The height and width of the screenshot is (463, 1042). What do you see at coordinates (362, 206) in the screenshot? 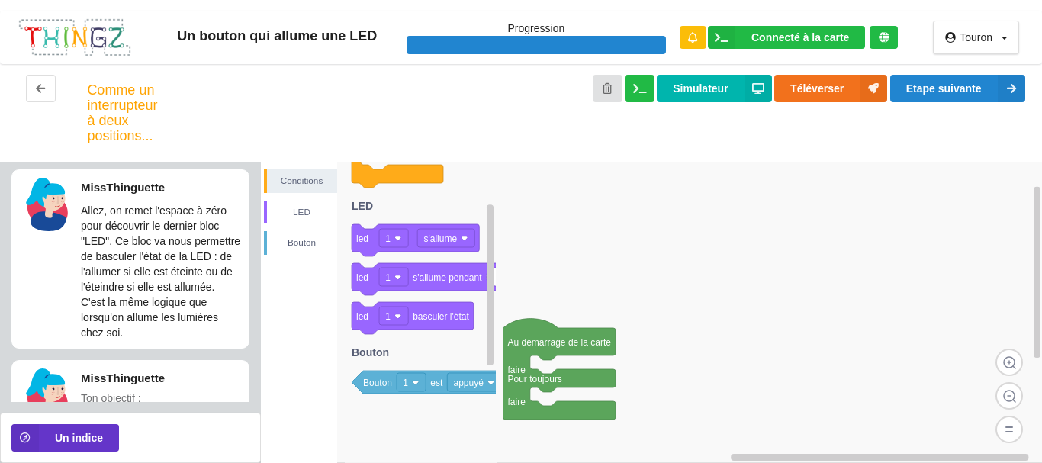
I see `text: LED` at bounding box center [362, 206].